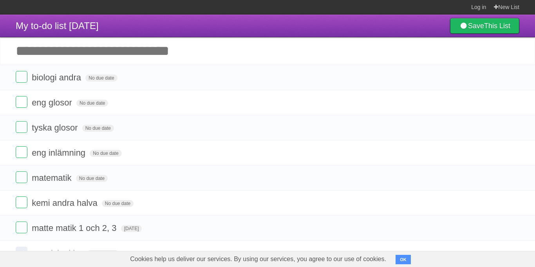 The image size is (535, 267). What do you see at coordinates (60, 152) in the screenshot?
I see `span: eng inlämning` at bounding box center [60, 152].